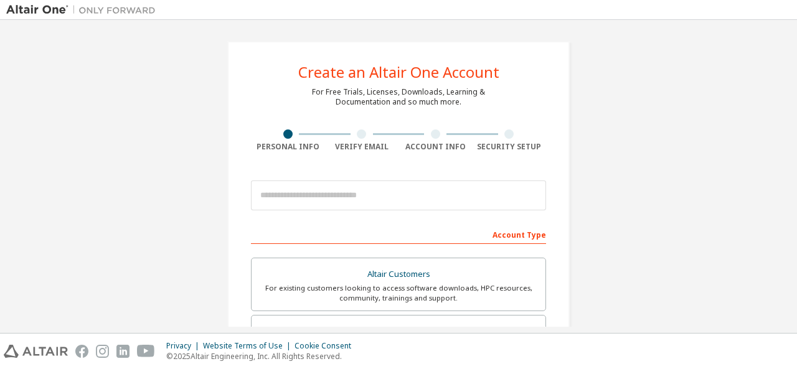 The height and width of the screenshot is (369, 797). What do you see at coordinates (102, 351) in the screenshot?
I see `img: instagram.svg` at bounding box center [102, 351].